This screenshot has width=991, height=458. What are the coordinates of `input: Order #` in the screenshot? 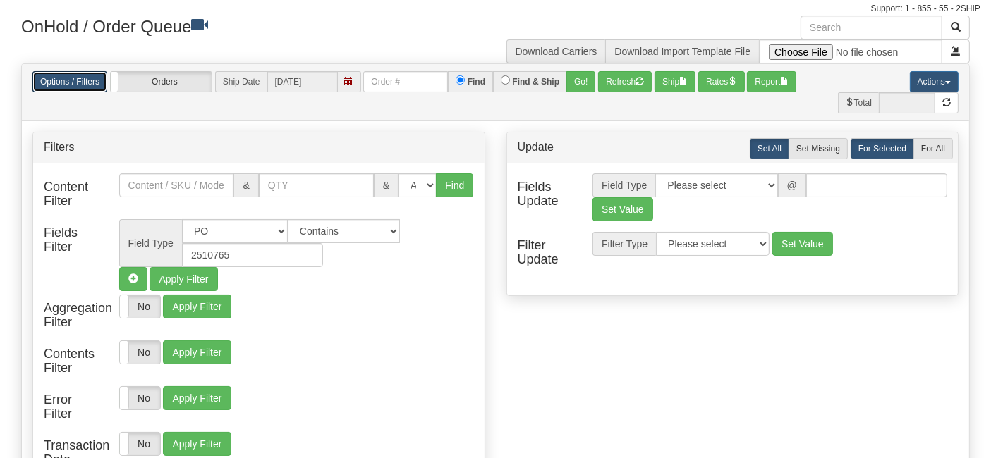 It's located at (405, 82).